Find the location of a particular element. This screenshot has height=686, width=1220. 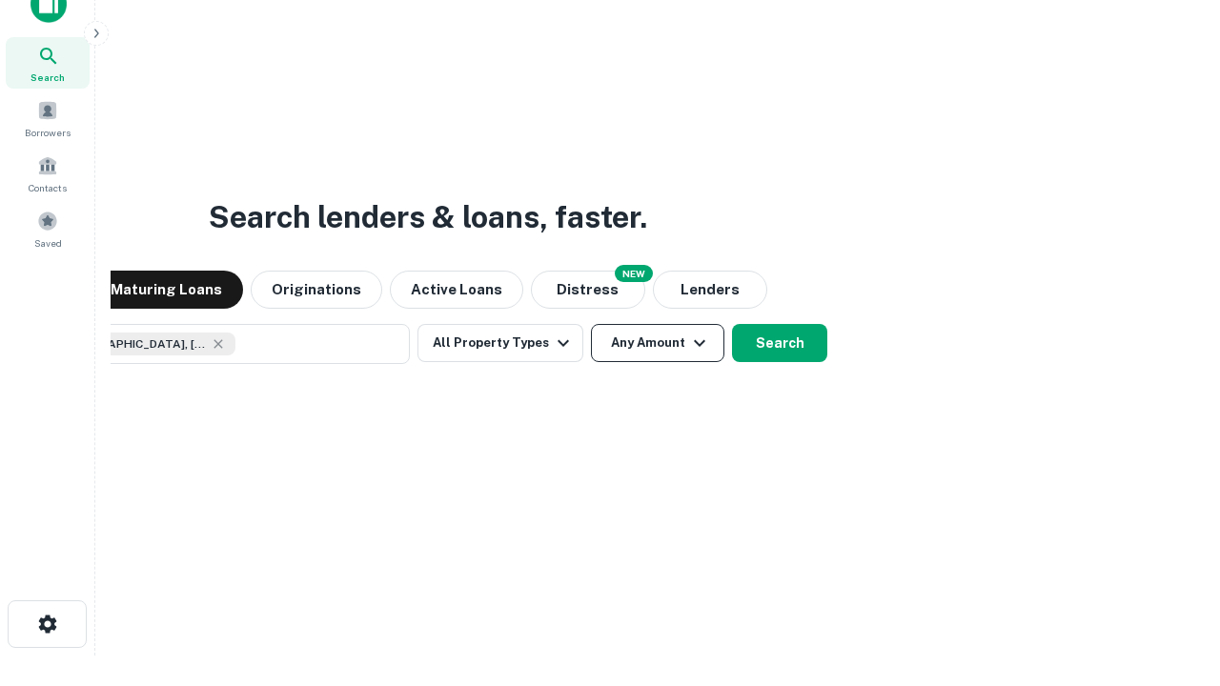

a: Search is located at coordinates (48, 63).